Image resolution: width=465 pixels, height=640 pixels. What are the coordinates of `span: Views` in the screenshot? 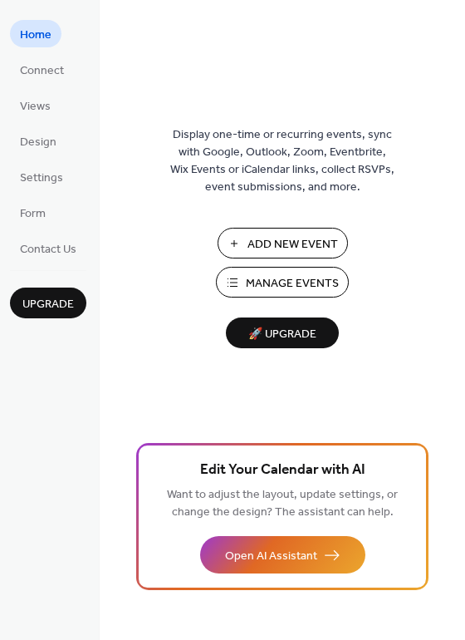 It's located at (35, 106).